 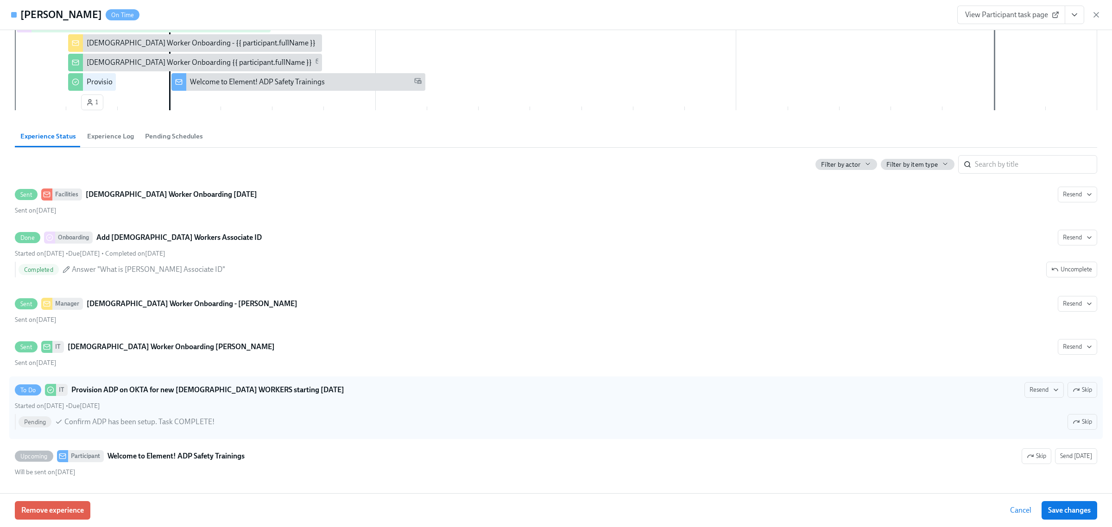 I want to click on span: Monday, October 6th 2025, 9:00 am, so click(x=39, y=253).